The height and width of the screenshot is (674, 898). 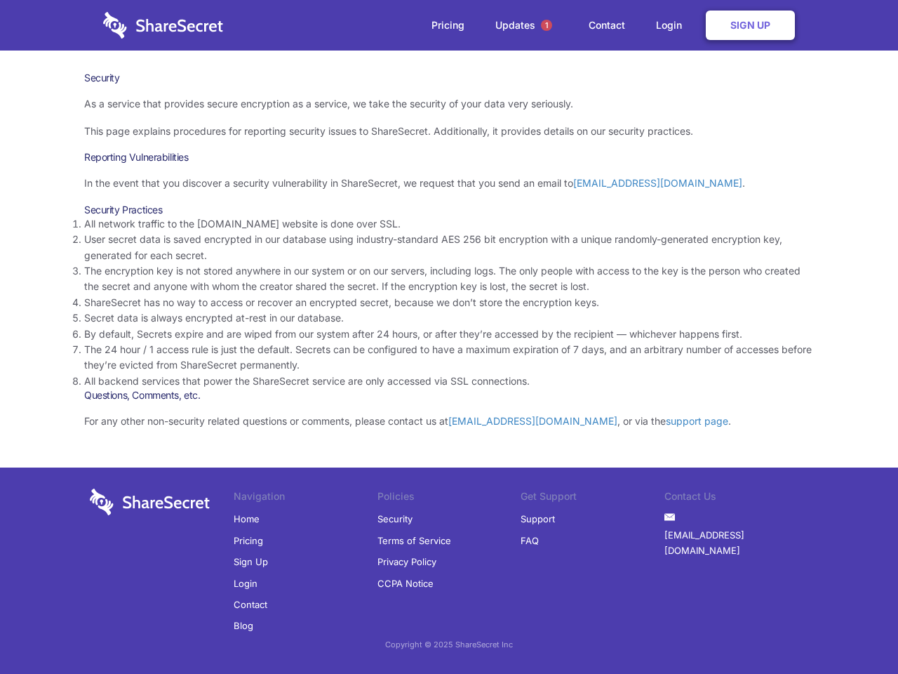 I want to click on p: For any other non-security related questions or comments, please contact us at , or via the ., so click(x=449, y=421).